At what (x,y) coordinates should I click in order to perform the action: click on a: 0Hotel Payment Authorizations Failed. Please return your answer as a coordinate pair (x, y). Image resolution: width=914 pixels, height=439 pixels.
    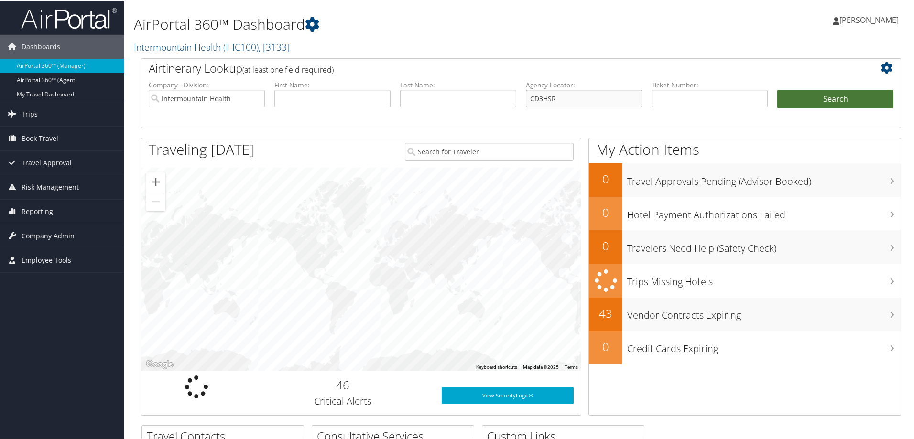
    Looking at the image, I should click on (745, 213).